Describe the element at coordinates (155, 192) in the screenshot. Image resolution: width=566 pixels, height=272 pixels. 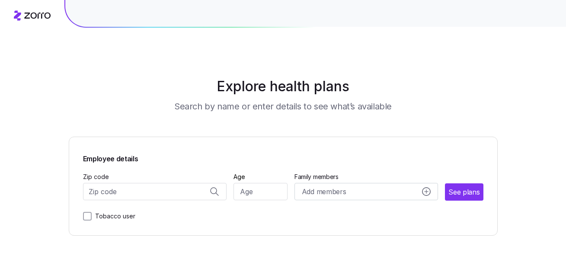
I see `input: Zip code` at that location.